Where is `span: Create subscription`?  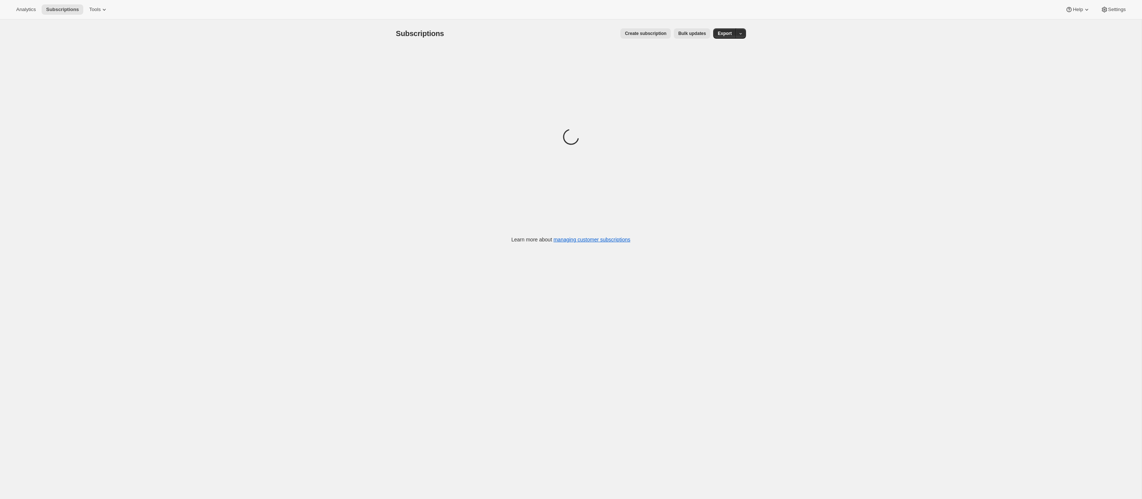
span: Create subscription is located at coordinates (645, 34).